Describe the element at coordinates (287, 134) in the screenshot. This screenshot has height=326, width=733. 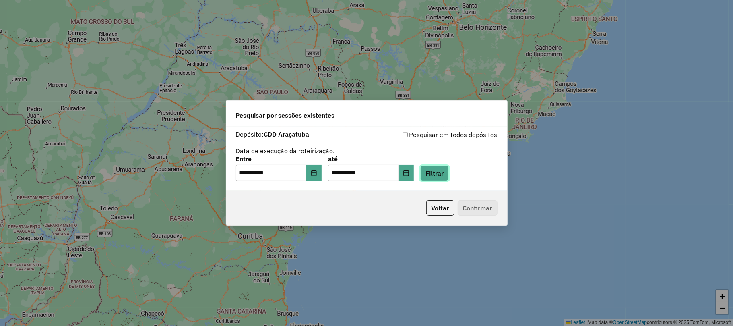
I see `strong: CDD Araçatuba` at that location.